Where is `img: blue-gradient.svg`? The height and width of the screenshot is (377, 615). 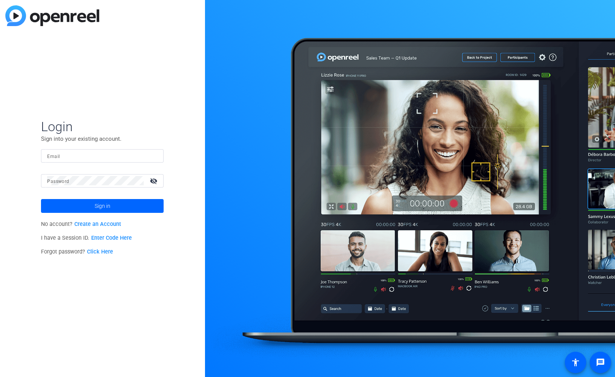
img: blue-gradient.svg is located at coordinates (52, 16).